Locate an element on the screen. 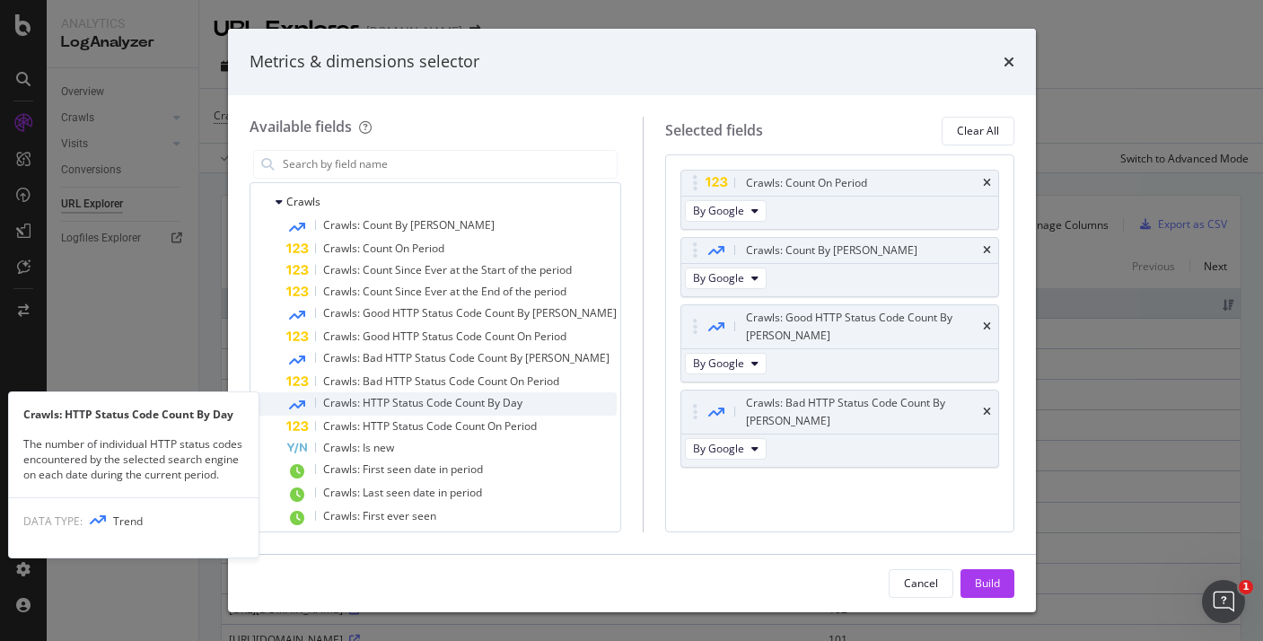 This screenshot has width=1263, height=641. button: Cancel is located at coordinates (921, 584).